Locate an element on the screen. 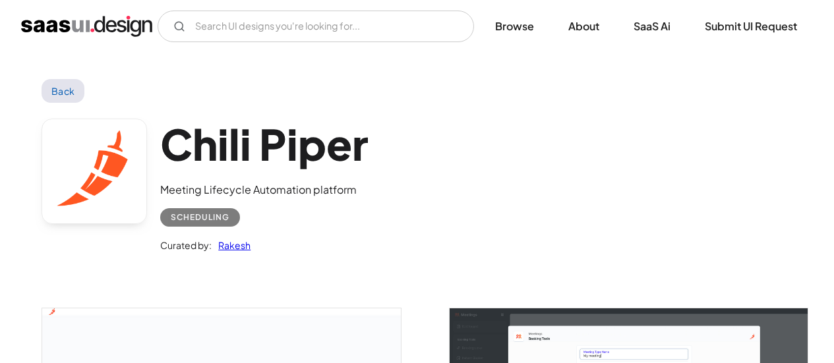 Image resolution: width=834 pixels, height=363 pixels. a: SaaS Ai is located at coordinates (652, 26).